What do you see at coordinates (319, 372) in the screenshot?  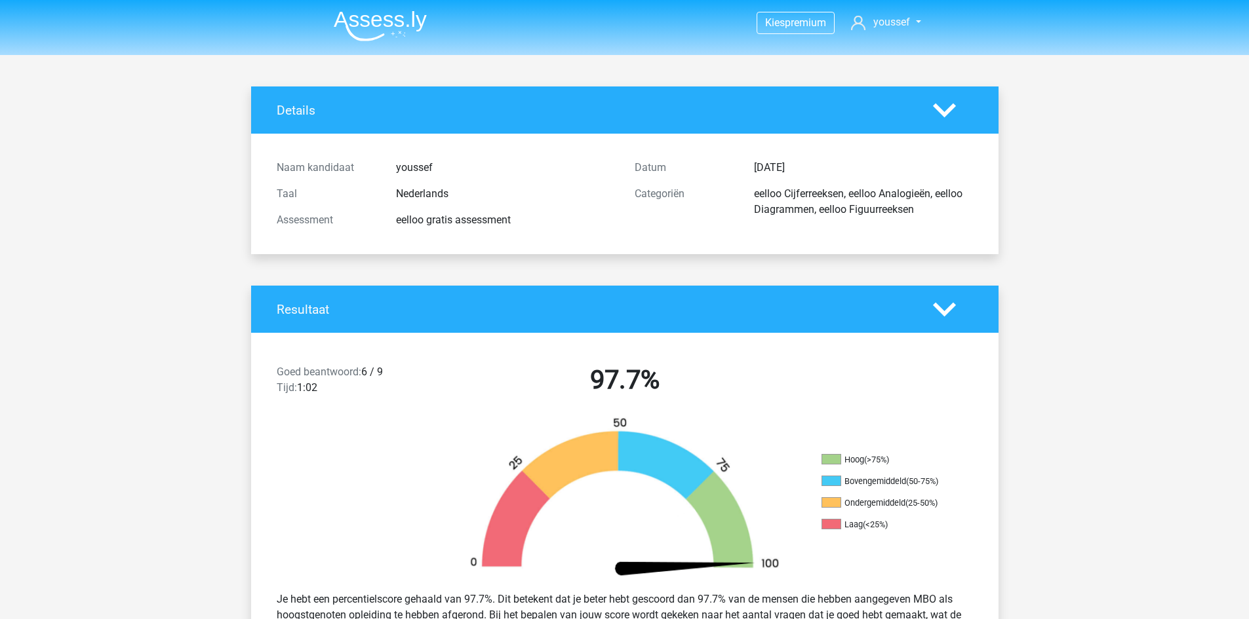 I see `span: Goed beantwoord:` at bounding box center [319, 372].